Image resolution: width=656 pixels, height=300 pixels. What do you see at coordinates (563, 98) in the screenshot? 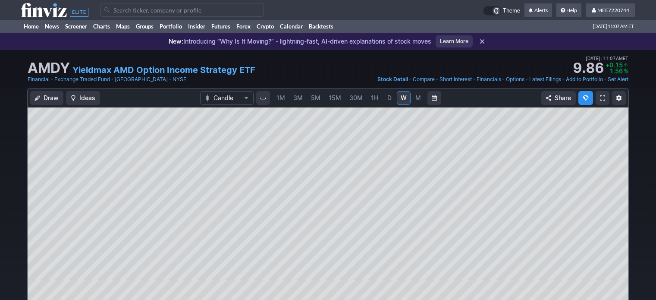
I see `span: Share` at bounding box center [563, 98].